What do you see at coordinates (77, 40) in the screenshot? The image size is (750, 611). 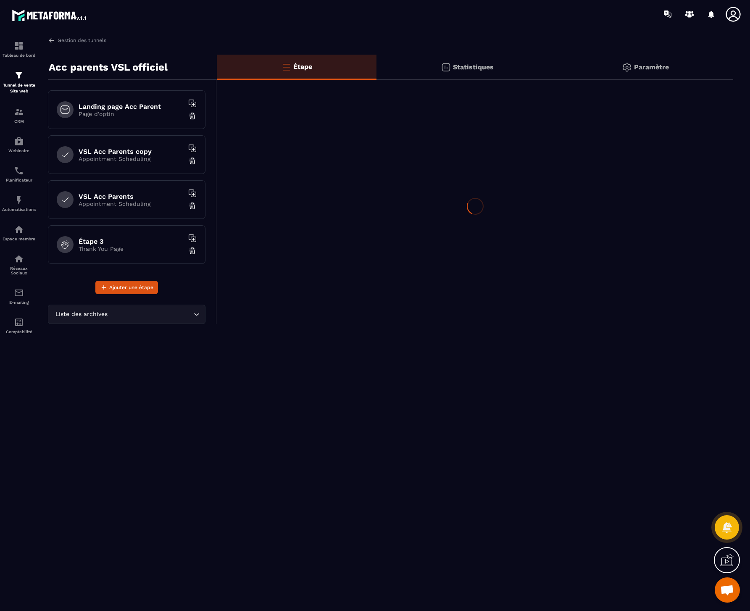 I see `a: Gestion des tunnels` at bounding box center [77, 40].